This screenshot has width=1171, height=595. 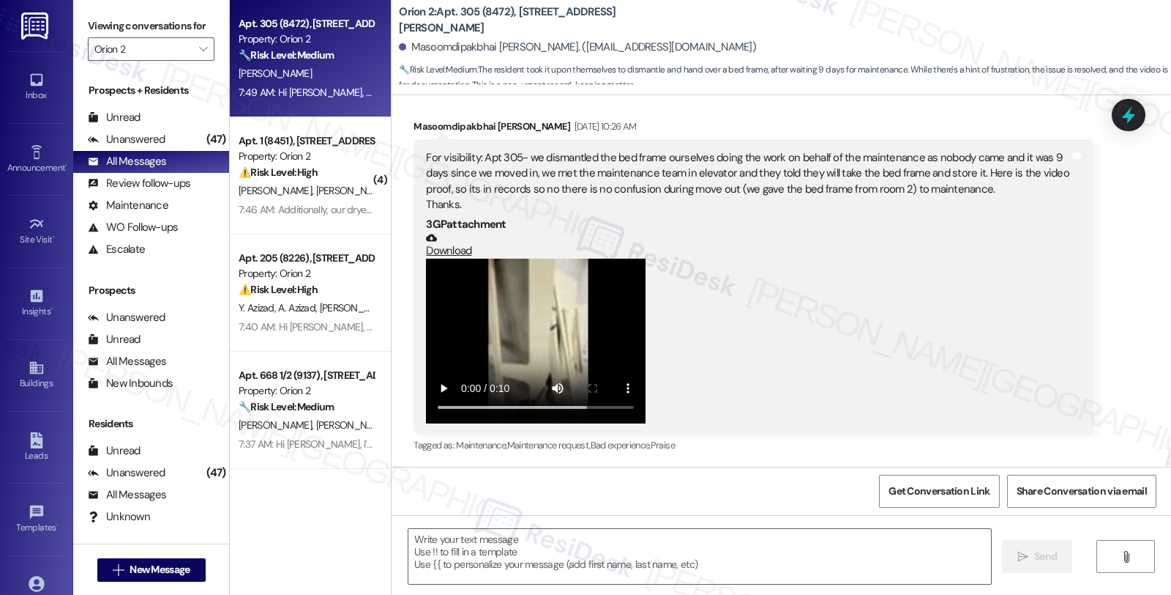 I want to click on button: Share Conversation via email, so click(x=1082, y=491).